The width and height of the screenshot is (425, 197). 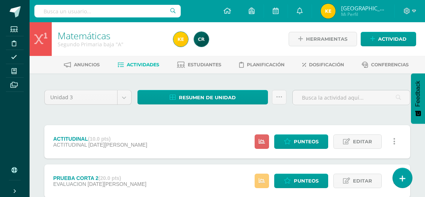 I want to click on a: Matemáticas, so click(x=84, y=35).